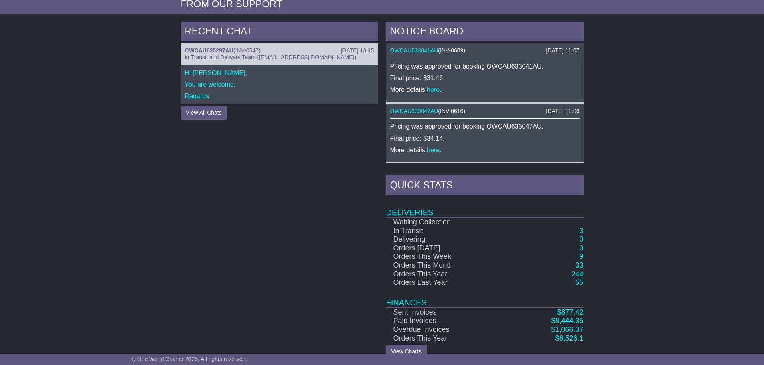  Describe the element at coordinates (485, 66) in the screenshot. I see `p: Pricing was approved for booking OWCAU633041AU.` at that location.